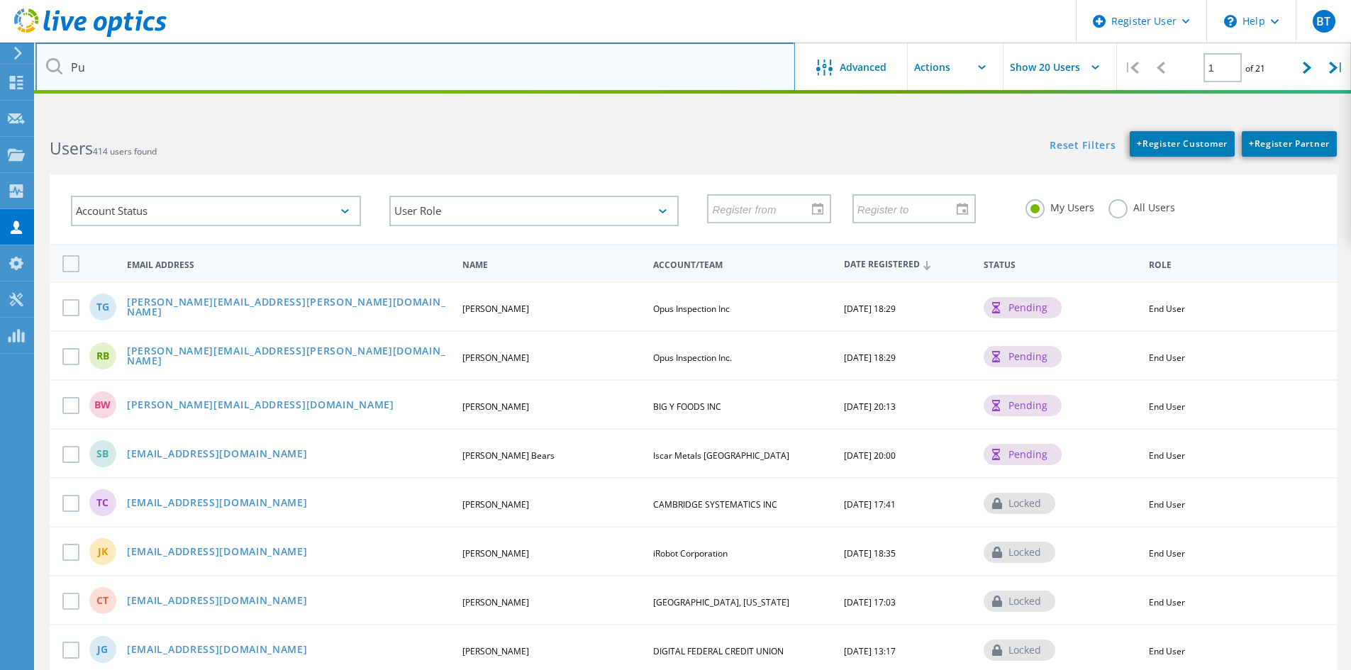 This screenshot has height=670, width=1351. What do you see at coordinates (103, 307) in the screenshot?
I see `span: TG` at bounding box center [103, 307].